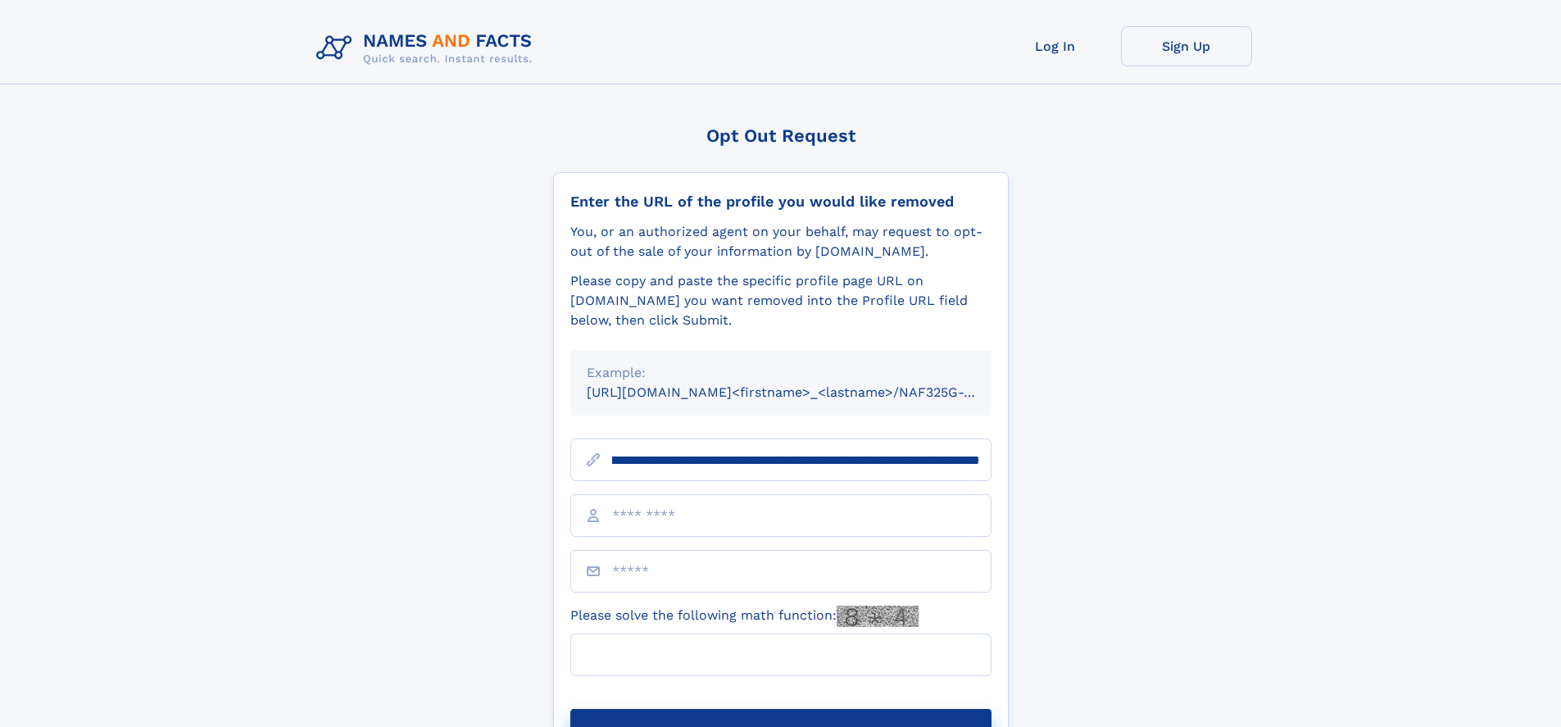 This screenshot has height=727, width=1561. Describe the element at coordinates (744, 616) in the screenshot. I see `label: Please solve the following math function:` at that location.